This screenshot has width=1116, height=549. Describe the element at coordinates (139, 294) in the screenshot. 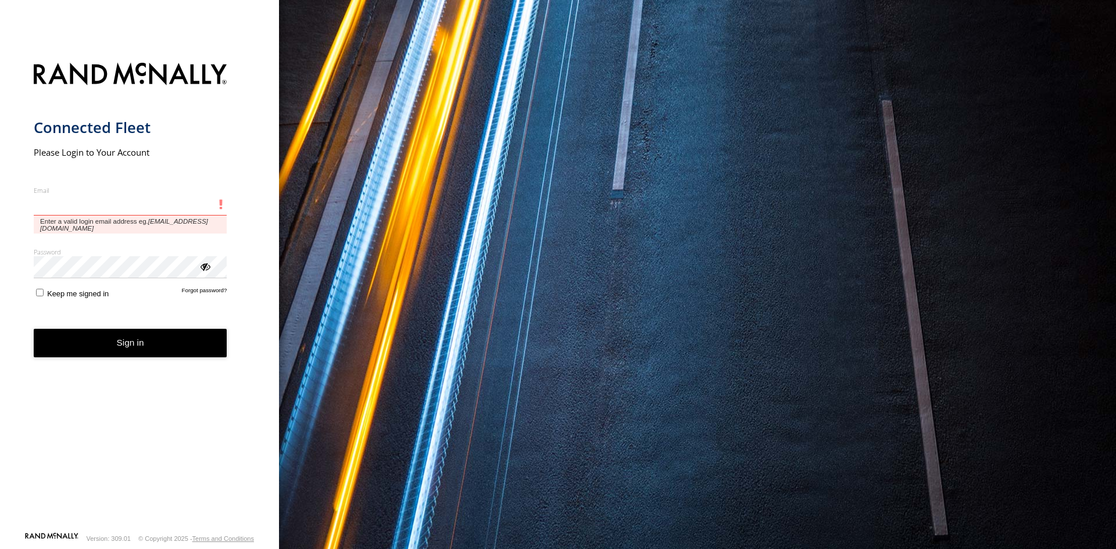

I see `form: main` at that location.